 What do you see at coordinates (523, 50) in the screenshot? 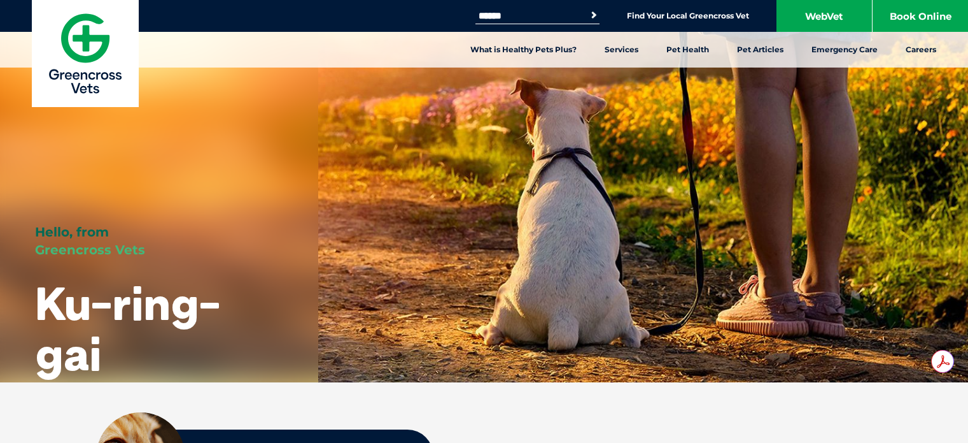
I see `a: What is Healthy Pets Plus?` at bounding box center [523, 50].